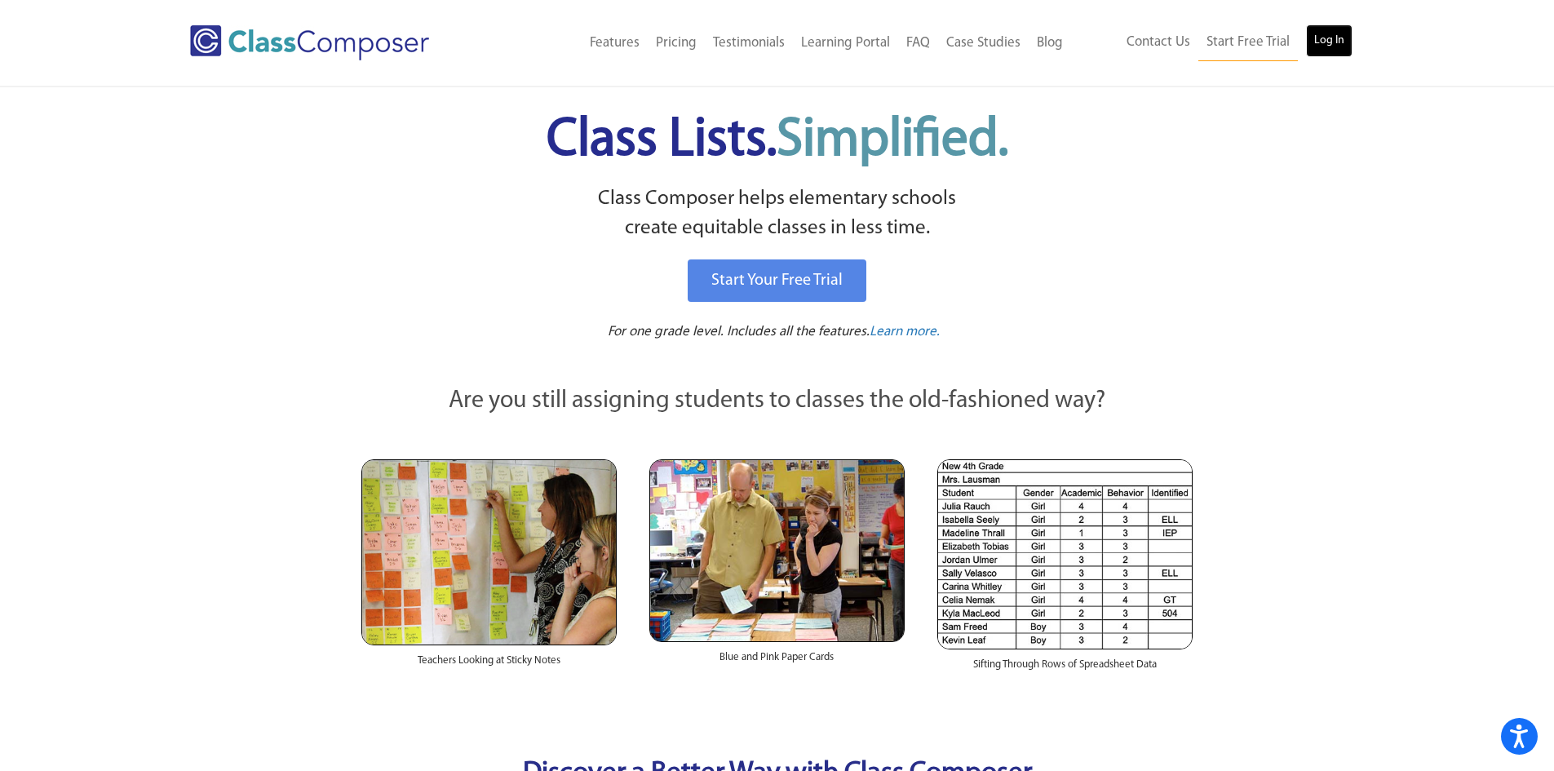  I want to click on img: Blue and Pink Paper Cards, so click(776, 550).